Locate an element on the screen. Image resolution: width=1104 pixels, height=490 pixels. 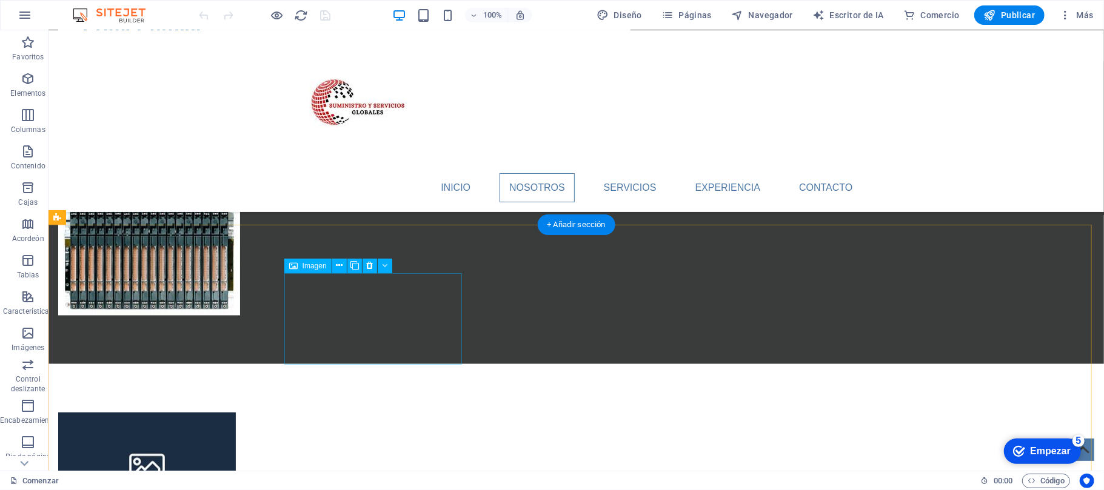
font: Imagen is located at coordinates (315, 266).